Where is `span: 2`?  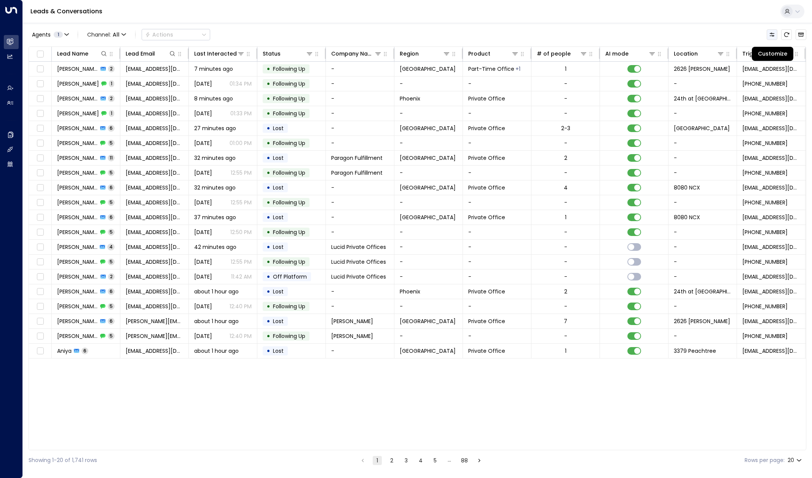
span: 2 is located at coordinates (111, 276).